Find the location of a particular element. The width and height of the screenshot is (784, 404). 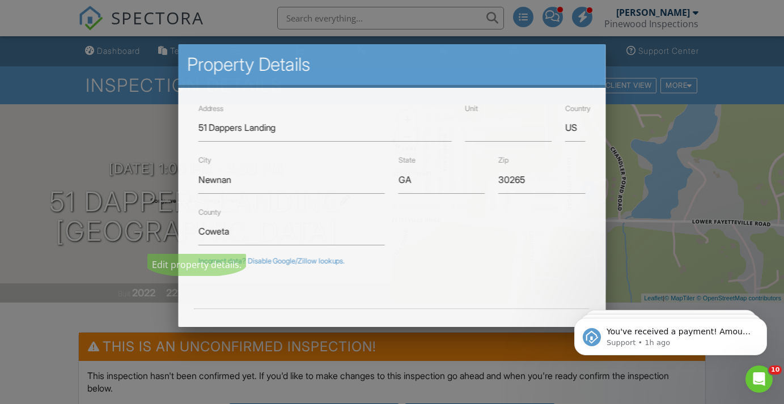

label: Zip is located at coordinates (504, 160).